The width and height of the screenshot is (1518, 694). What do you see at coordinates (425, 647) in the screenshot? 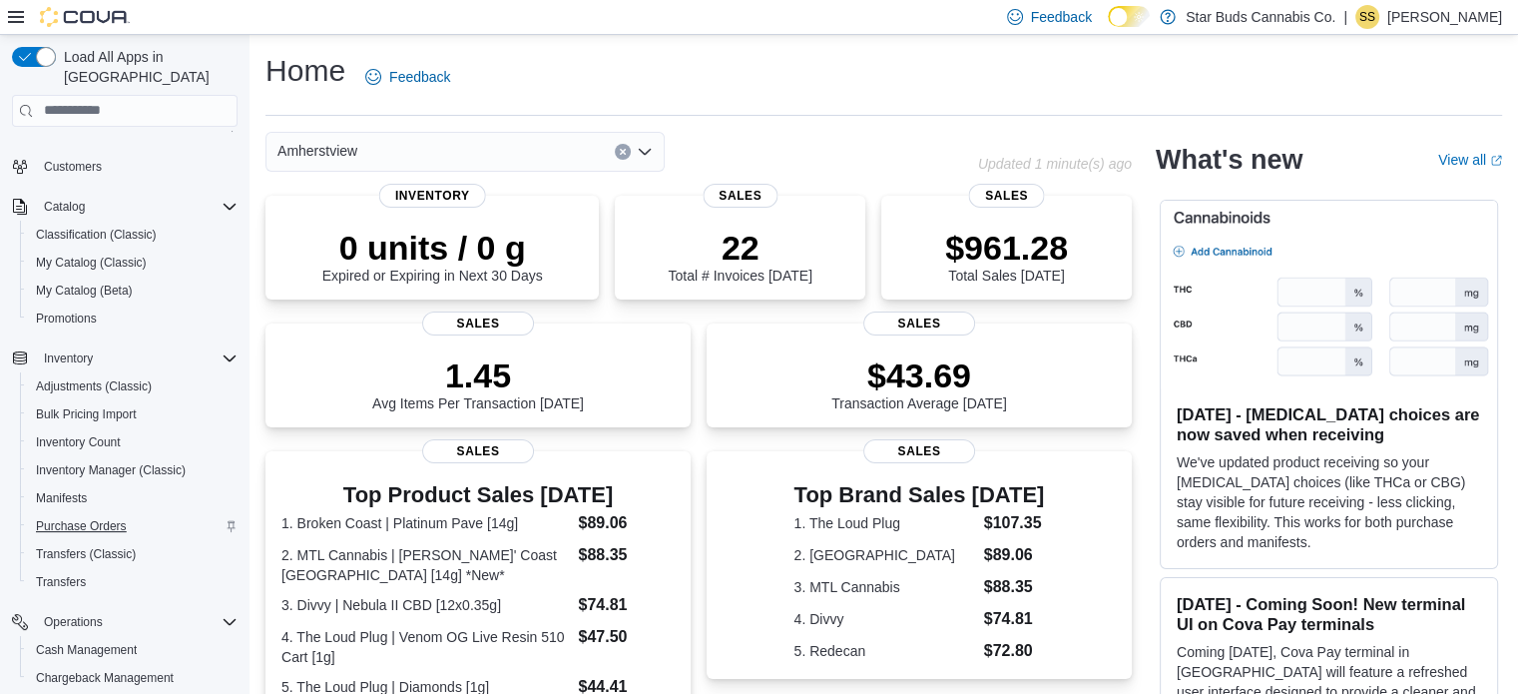
I see `dt: 4. The Loud Plug | Venom OG Live Resin 510 Cart [1g]` at bounding box center [425, 647].